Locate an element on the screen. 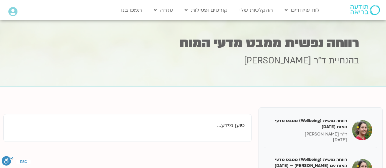 This screenshot has width=386, height=168. a: ההקלטות שלי is located at coordinates (256, 10).